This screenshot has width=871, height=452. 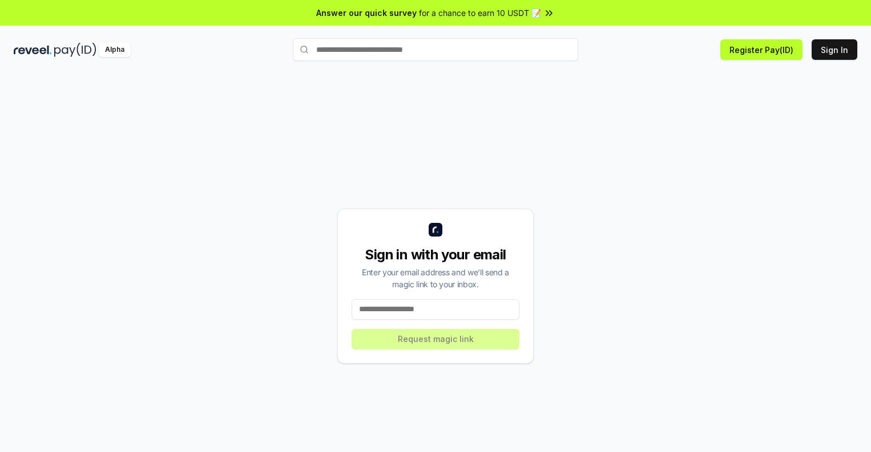 I want to click on img: pay_id, so click(x=75, y=50).